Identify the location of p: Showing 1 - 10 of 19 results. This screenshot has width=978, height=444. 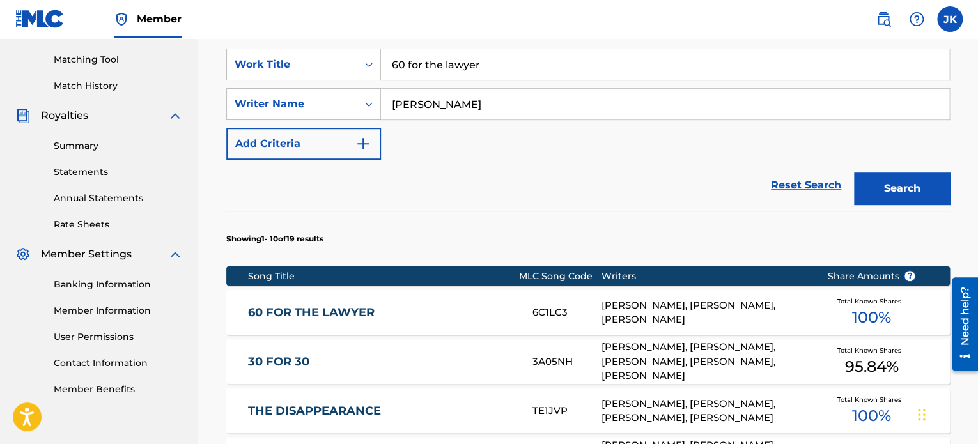
(275, 239).